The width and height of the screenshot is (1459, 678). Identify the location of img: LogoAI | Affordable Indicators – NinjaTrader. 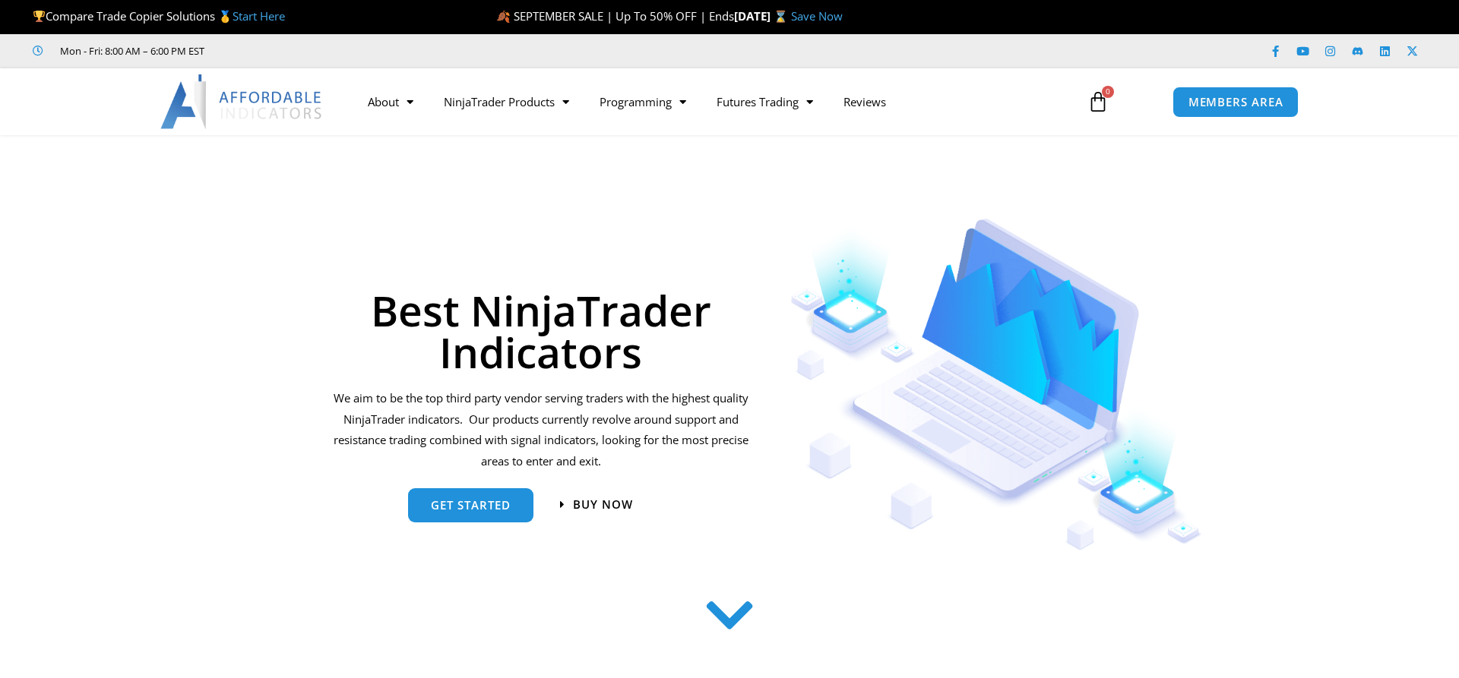
(242, 102).